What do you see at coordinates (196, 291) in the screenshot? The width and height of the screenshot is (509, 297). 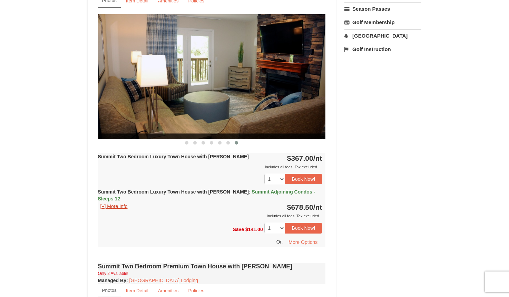 I see `small: Policies` at bounding box center [196, 291].